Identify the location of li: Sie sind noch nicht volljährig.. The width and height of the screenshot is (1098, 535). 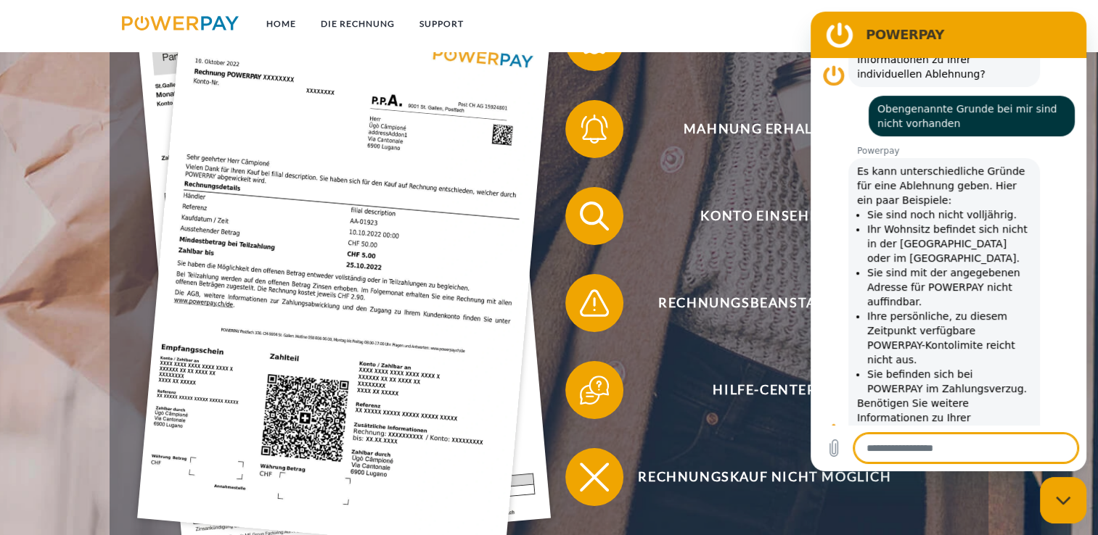
(139, 203).